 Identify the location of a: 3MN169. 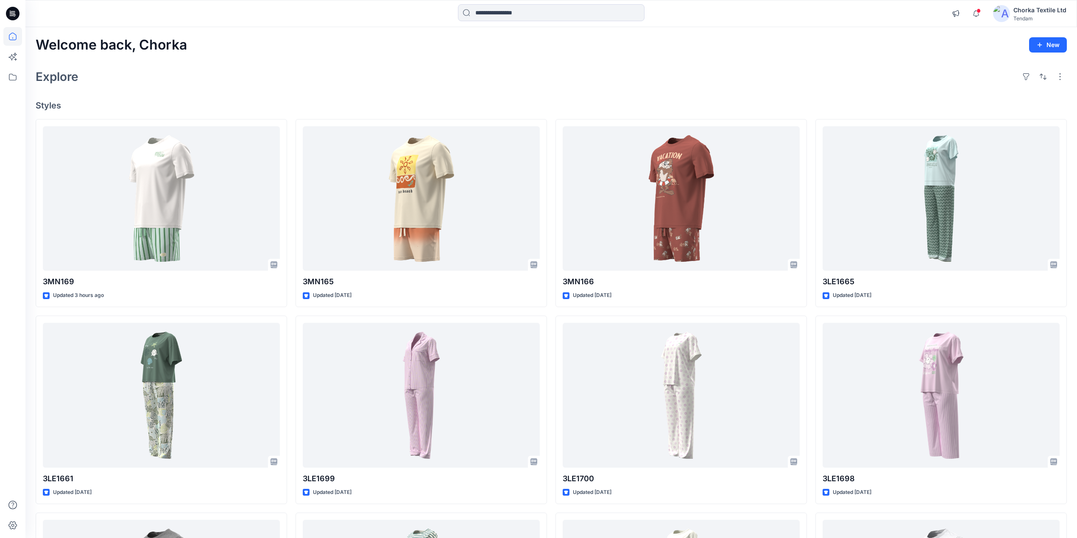
(161, 199).